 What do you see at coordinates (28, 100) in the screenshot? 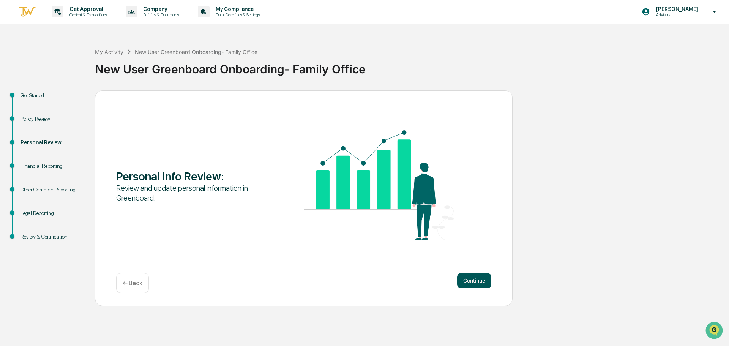
I see `a: 🖐️Preclearance` at bounding box center [28, 100].